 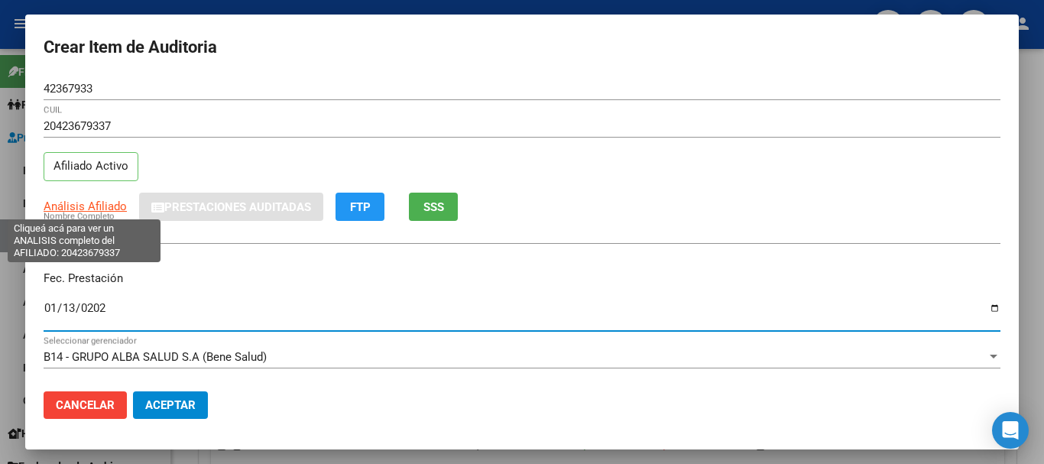 What do you see at coordinates (360, 207) in the screenshot?
I see `span: FTP` at bounding box center [360, 207].